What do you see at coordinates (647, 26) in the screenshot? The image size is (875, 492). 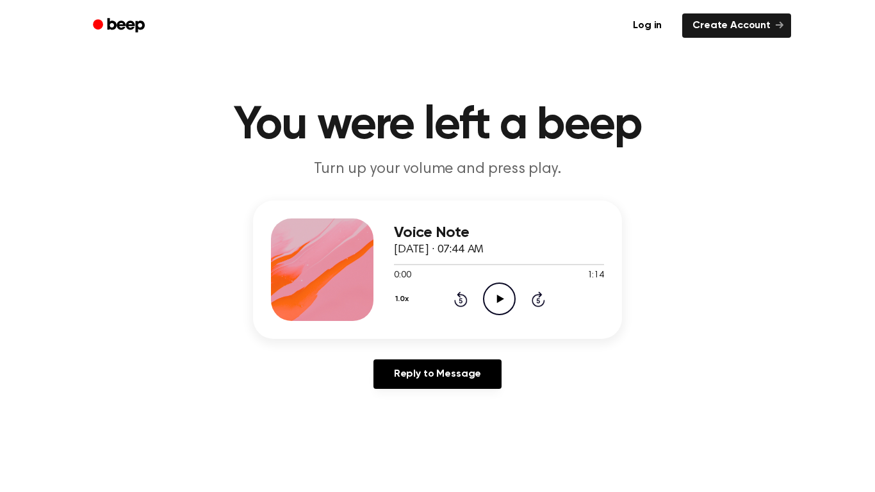 I see `a: Log in` at bounding box center [647, 26].